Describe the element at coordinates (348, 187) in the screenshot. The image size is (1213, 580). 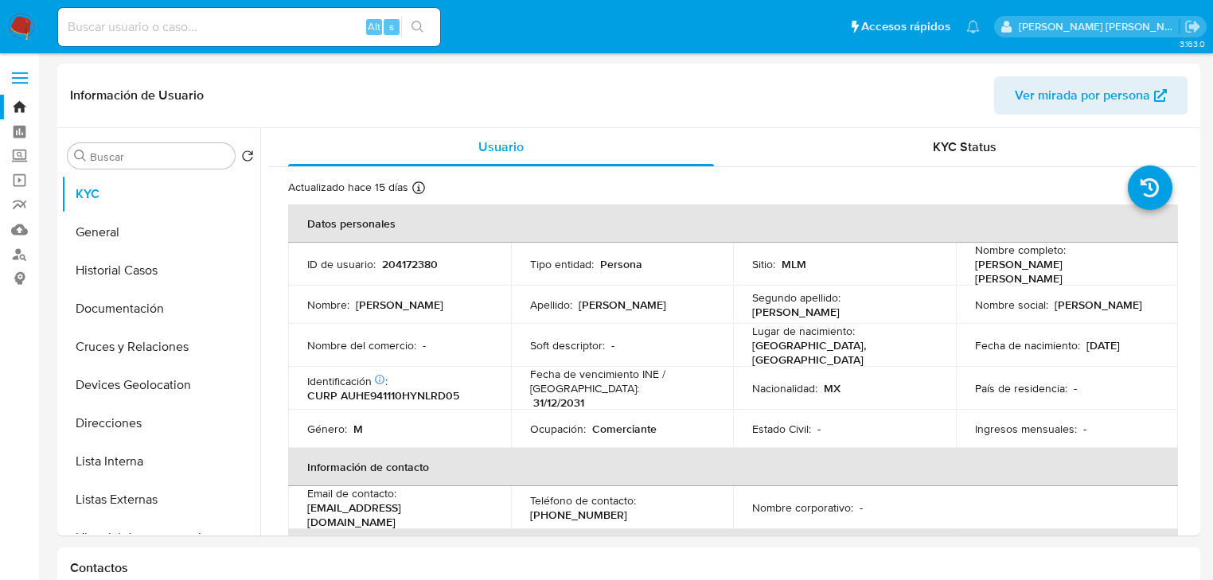
I see `p: Actualizado hace 15 días` at that location.